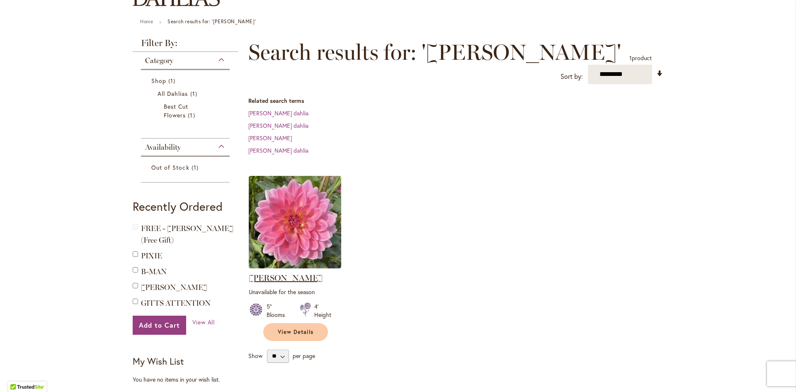 The width and height of the screenshot is (796, 392). Describe the element at coordinates (159, 325) in the screenshot. I see `button: Add to Cart` at that location.